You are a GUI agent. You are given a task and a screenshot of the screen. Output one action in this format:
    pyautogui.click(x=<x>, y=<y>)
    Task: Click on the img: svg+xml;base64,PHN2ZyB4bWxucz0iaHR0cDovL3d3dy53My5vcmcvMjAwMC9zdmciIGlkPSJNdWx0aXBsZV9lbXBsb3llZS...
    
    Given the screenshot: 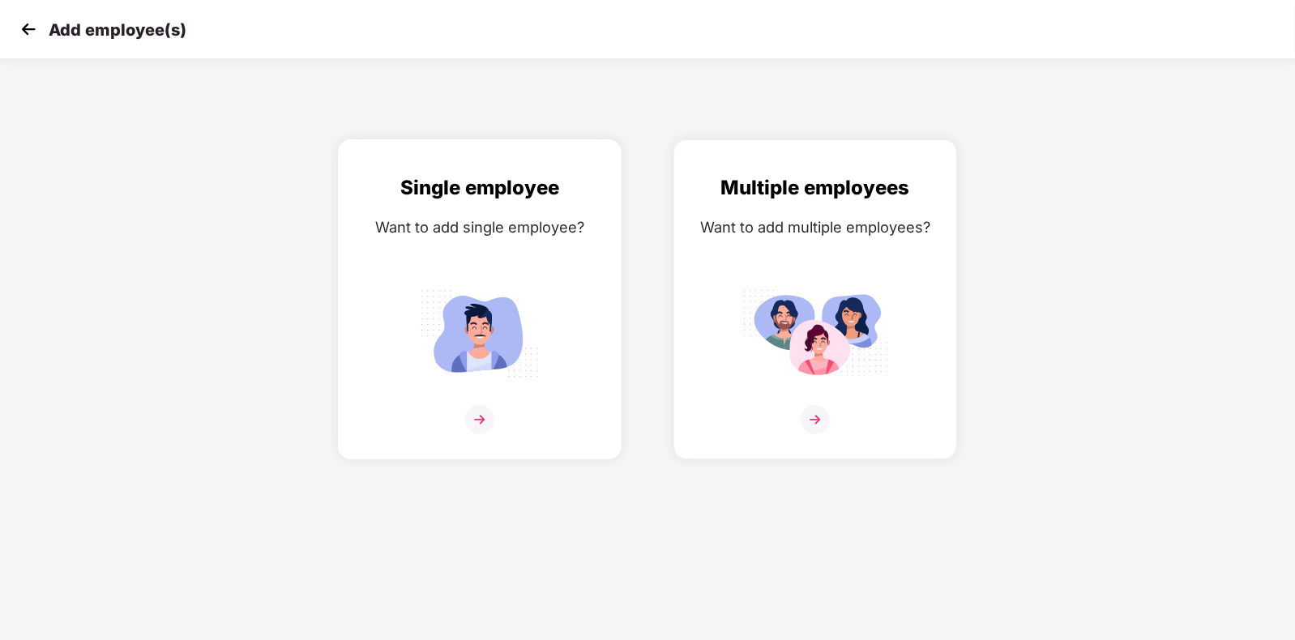 What is the action you would take?
    pyautogui.click(x=815, y=333)
    